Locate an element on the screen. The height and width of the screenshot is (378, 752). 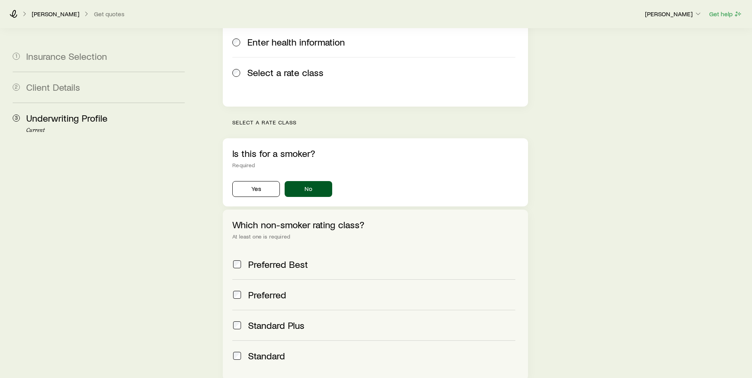
span: 2 is located at coordinates (16, 87).